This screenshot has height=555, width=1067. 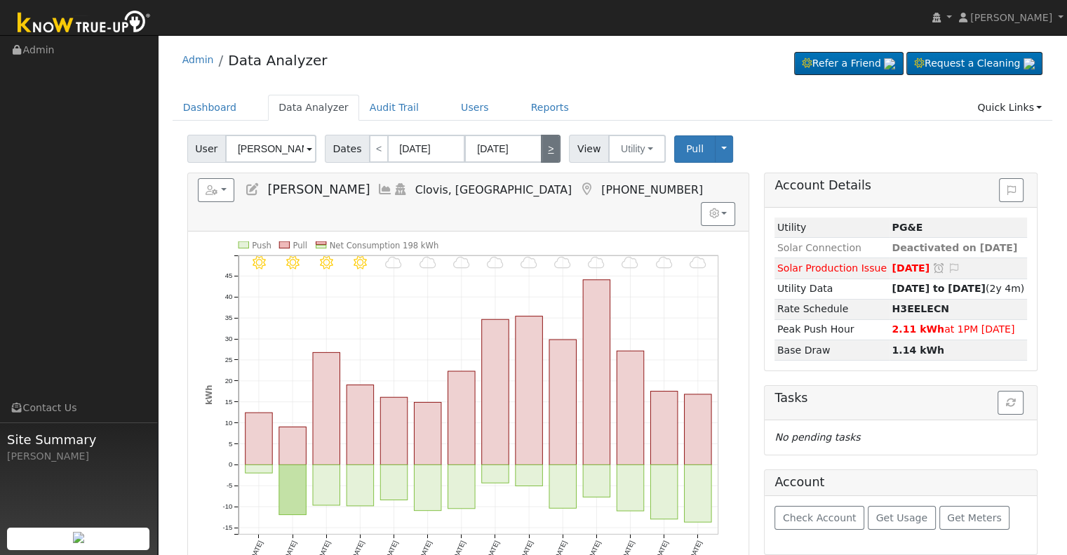 I want to click on i: 6/19 - Cloudy, so click(x=665, y=262).